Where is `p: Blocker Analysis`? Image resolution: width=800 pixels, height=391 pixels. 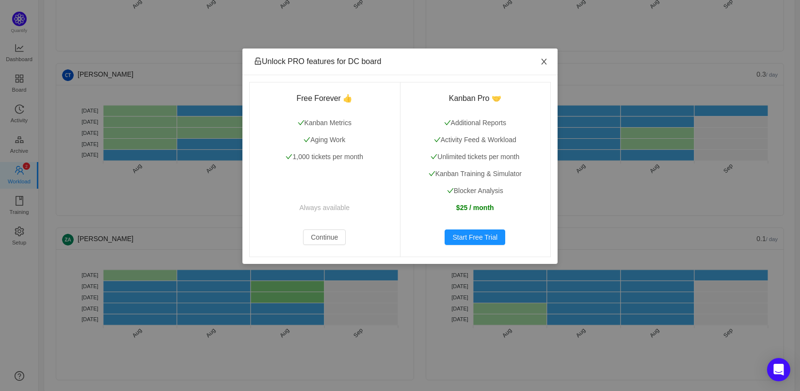 p: Blocker Analysis is located at coordinates (475, 190).